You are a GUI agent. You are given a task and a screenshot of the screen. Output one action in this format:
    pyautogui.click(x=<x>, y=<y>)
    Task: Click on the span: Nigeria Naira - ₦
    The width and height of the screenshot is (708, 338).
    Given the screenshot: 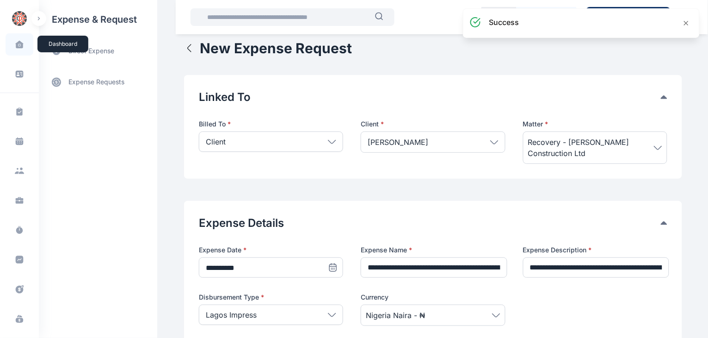 What is the action you would take?
    pyautogui.click(x=395, y=315)
    